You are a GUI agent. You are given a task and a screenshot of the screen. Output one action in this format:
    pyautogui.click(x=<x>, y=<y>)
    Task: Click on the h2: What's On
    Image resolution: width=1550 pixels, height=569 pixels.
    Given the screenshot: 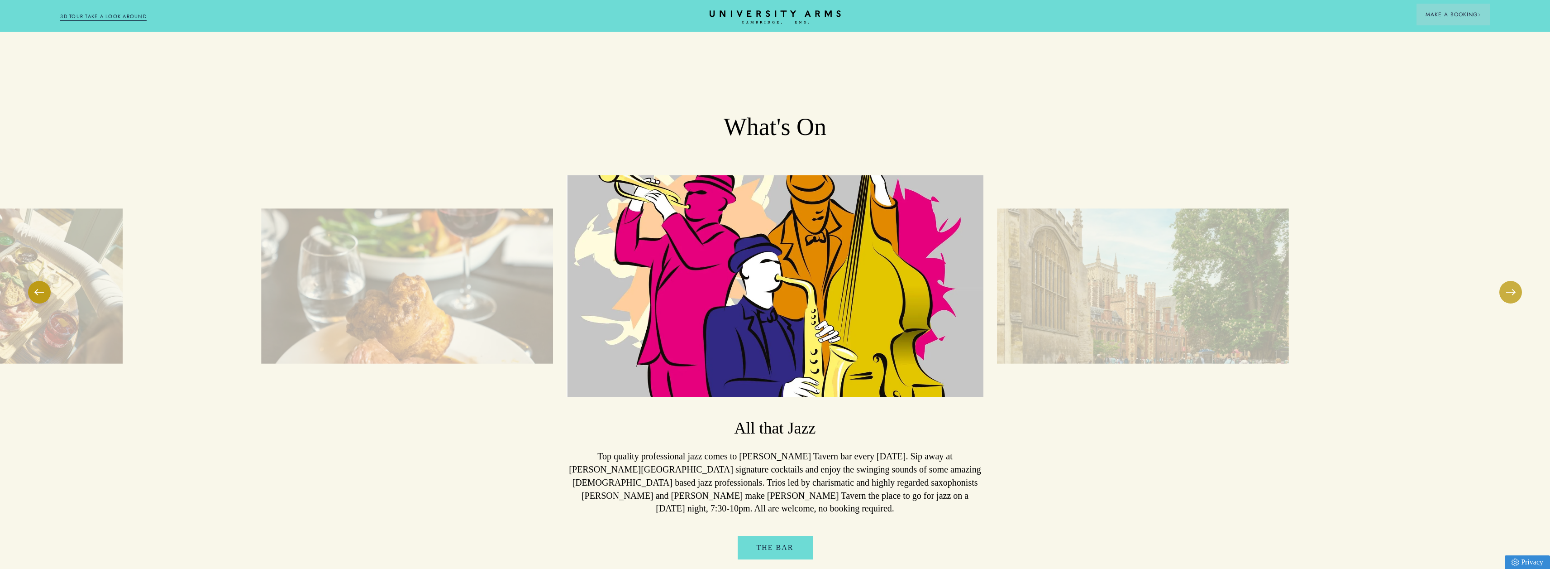 What is the action you would take?
    pyautogui.click(x=775, y=127)
    